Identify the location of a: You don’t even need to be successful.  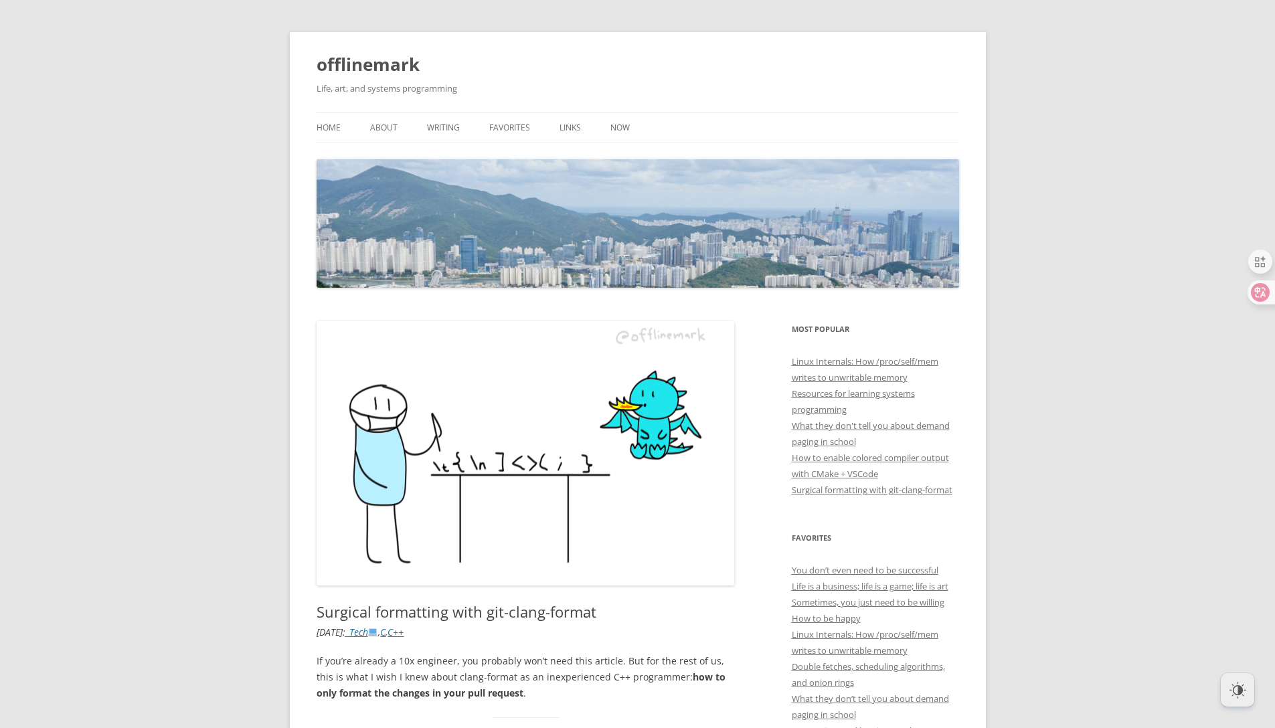
(865, 570).